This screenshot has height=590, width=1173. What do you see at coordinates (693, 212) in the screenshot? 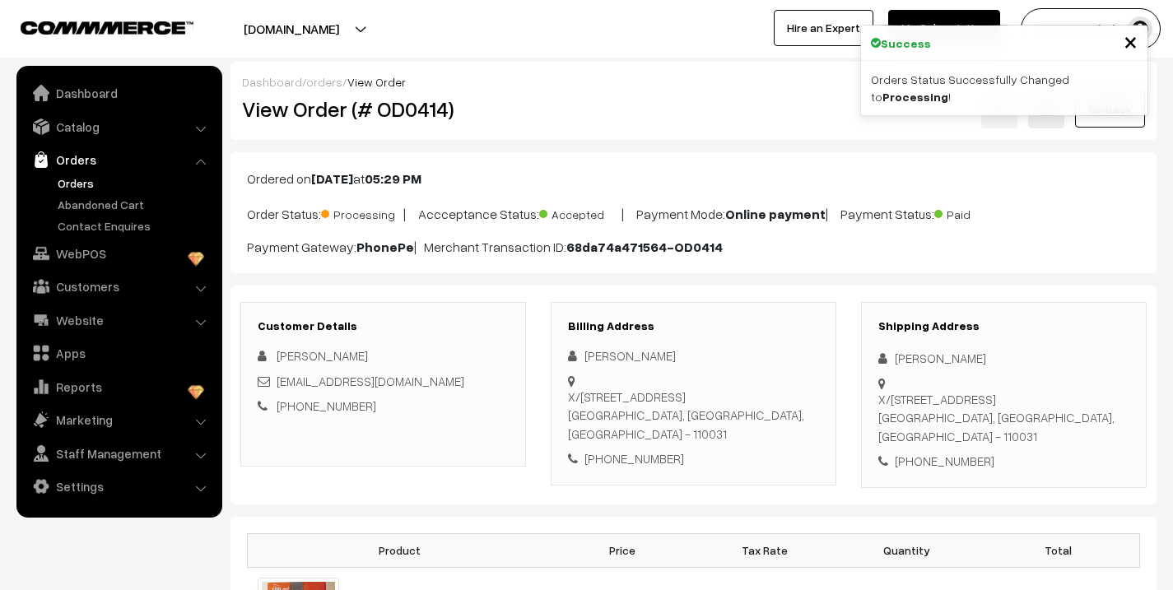
I see `p: Order Status: | Accceptance Status: | Payment Mode: | Payment Status:` at bounding box center [693, 212].